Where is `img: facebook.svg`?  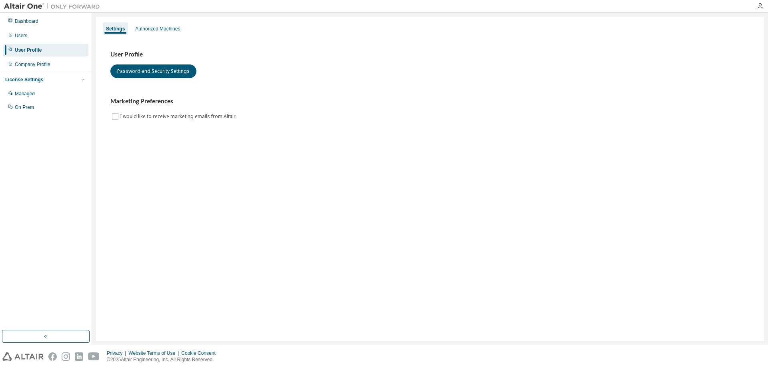
img: facebook.svg is located at coordinates (52, 356).